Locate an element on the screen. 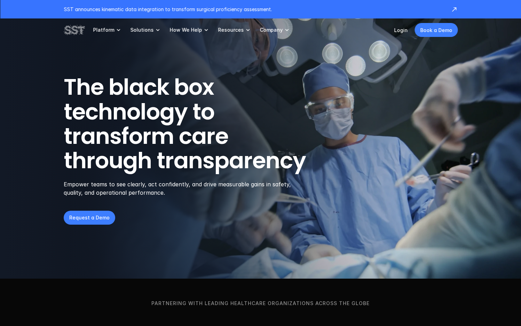 Image resolution: width=521 pixels, height=326 pixels. p: Partnering with leading healthcare organizations across the globe is located at coordinates (261, 303).